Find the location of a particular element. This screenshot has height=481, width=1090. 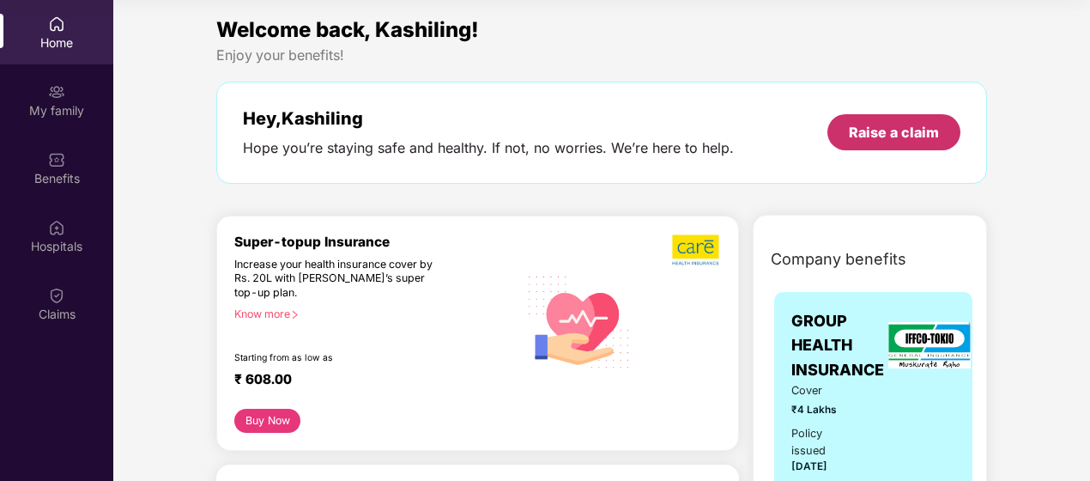

div: Hey, Kashiling is located at coordinates (488, 118).